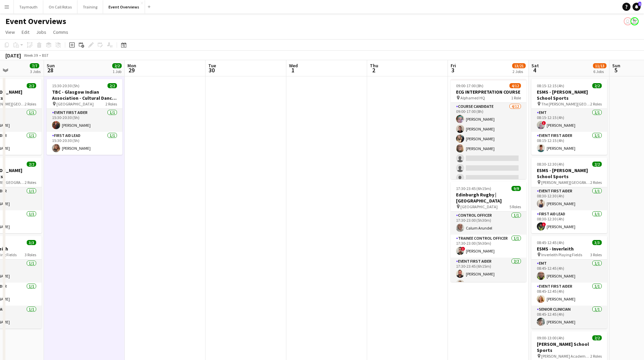  I want to click on a: 1, so click(637, 7).